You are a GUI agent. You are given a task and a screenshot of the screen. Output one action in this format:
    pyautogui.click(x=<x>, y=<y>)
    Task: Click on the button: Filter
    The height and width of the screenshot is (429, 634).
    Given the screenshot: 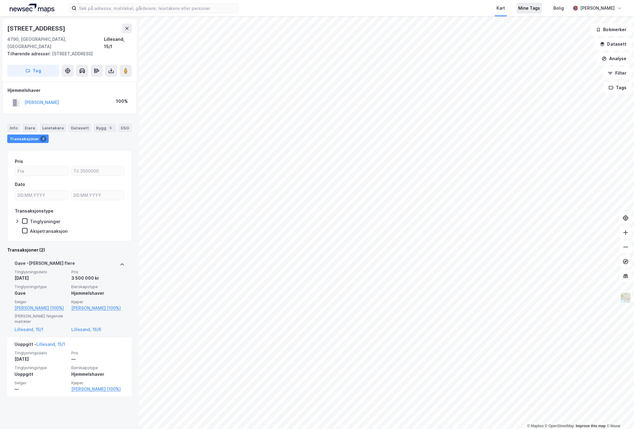 What is the action you would take?
    pyautogui.click(x=617, y=73)
    